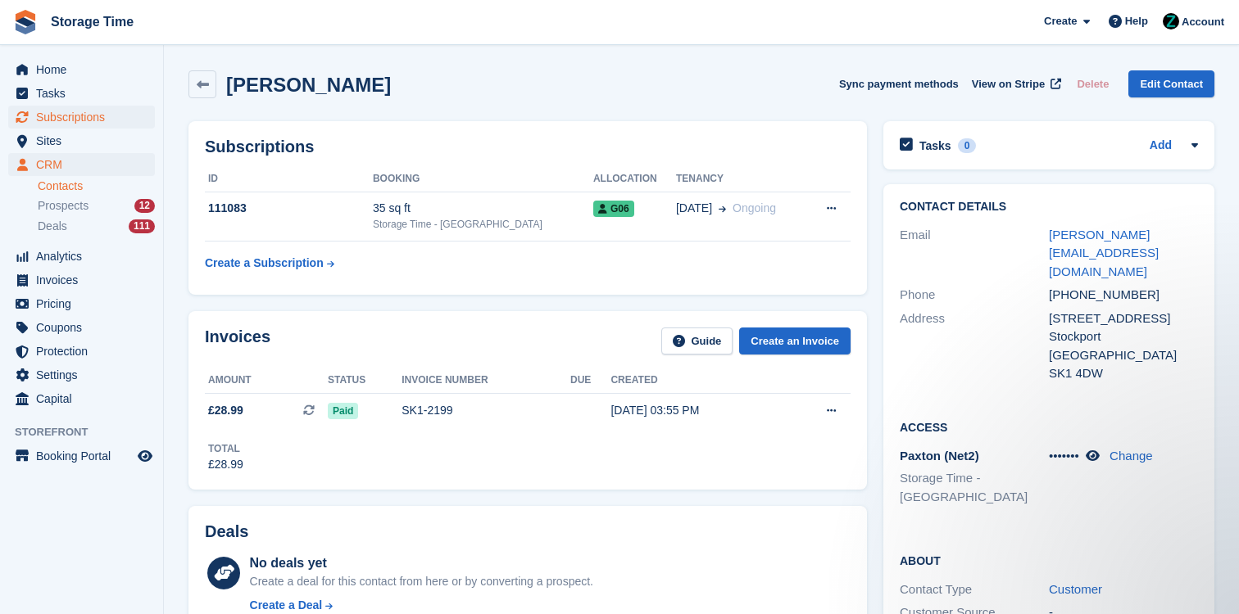 This screenshot has width=1239, height=614. What do you see at coordinates (88, 433) in the screenshot?
I see `span: Storefront` at bounding box center [88, 433].